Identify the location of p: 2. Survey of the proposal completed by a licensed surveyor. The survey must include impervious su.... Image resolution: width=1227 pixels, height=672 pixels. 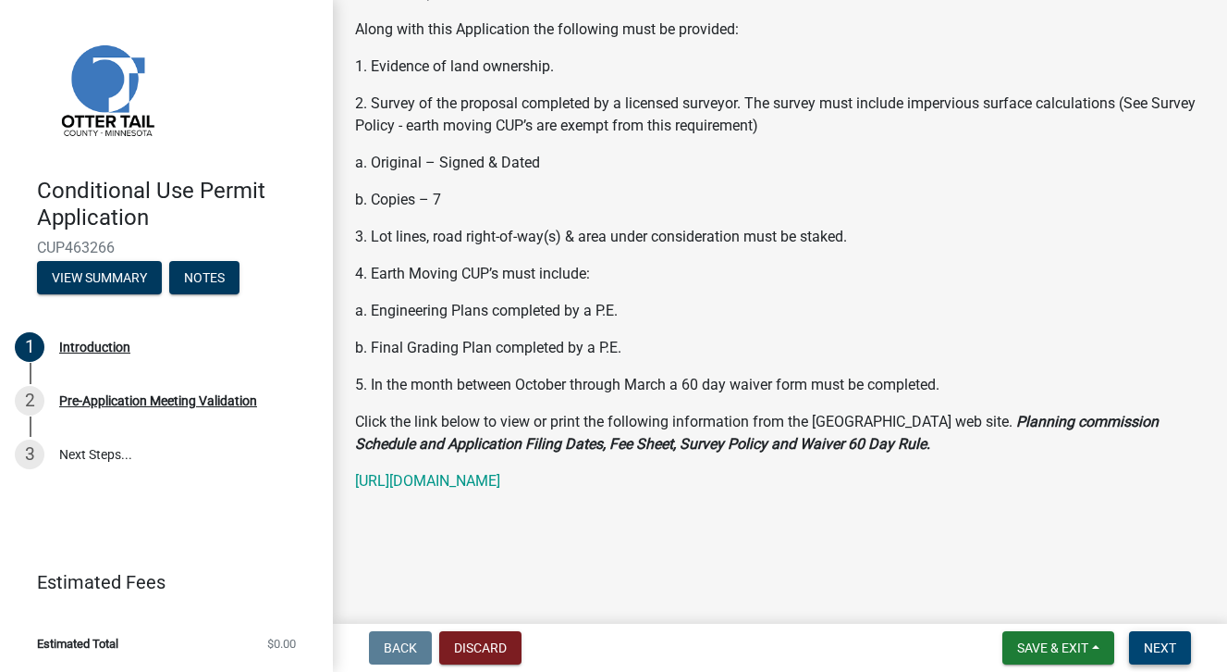
(780, 115).